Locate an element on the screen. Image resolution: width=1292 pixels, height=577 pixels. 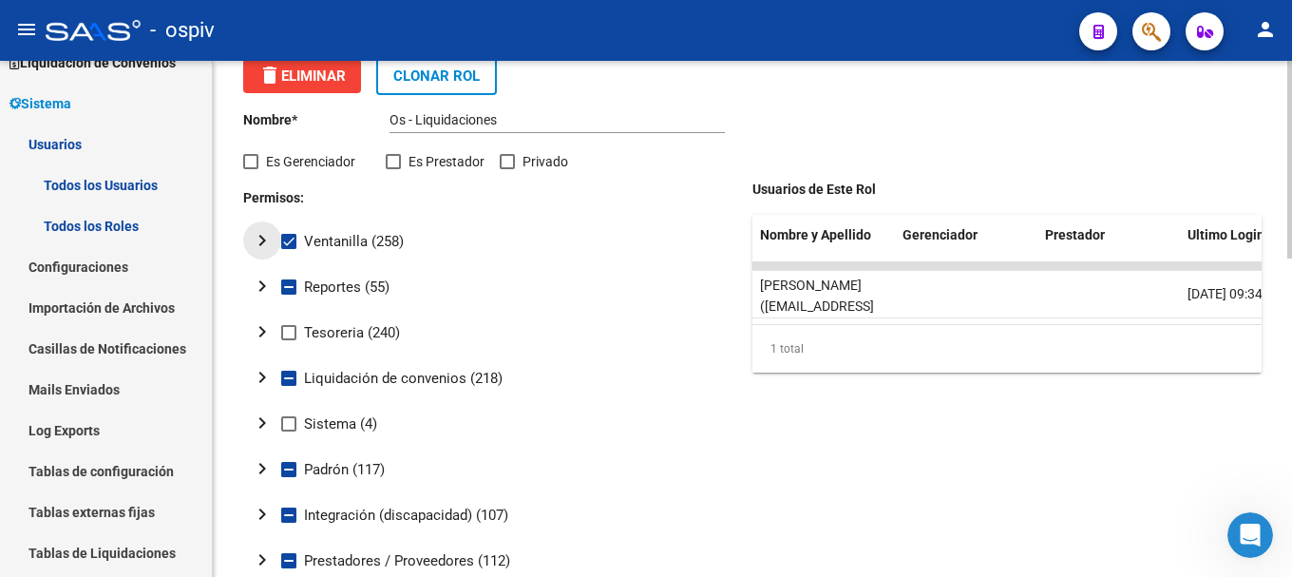
span: Reportes (55) is located at coordinates (347, 287).